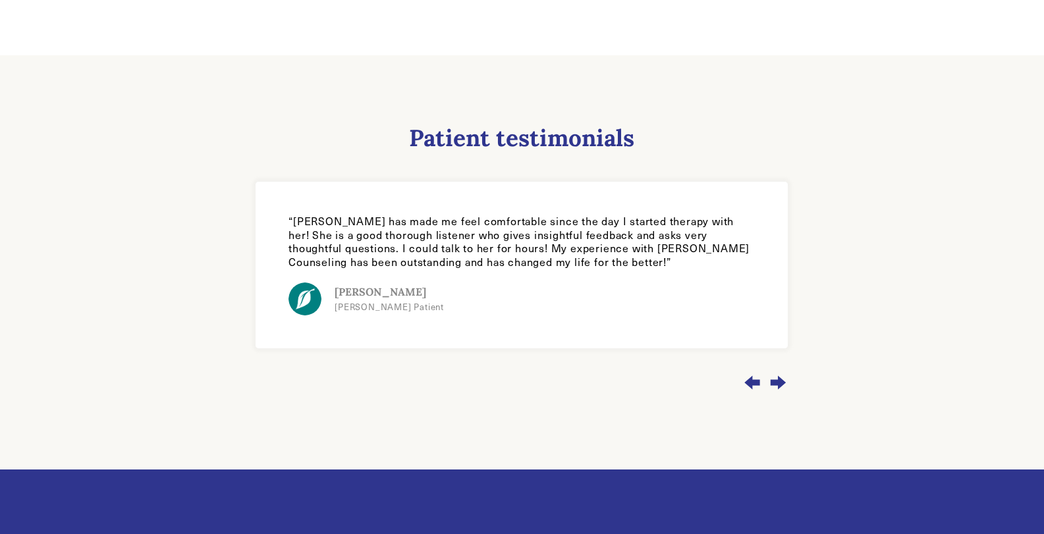 This screenshot has height=534, width=1044. I want to click on div: Next slide, so click(778, 383).